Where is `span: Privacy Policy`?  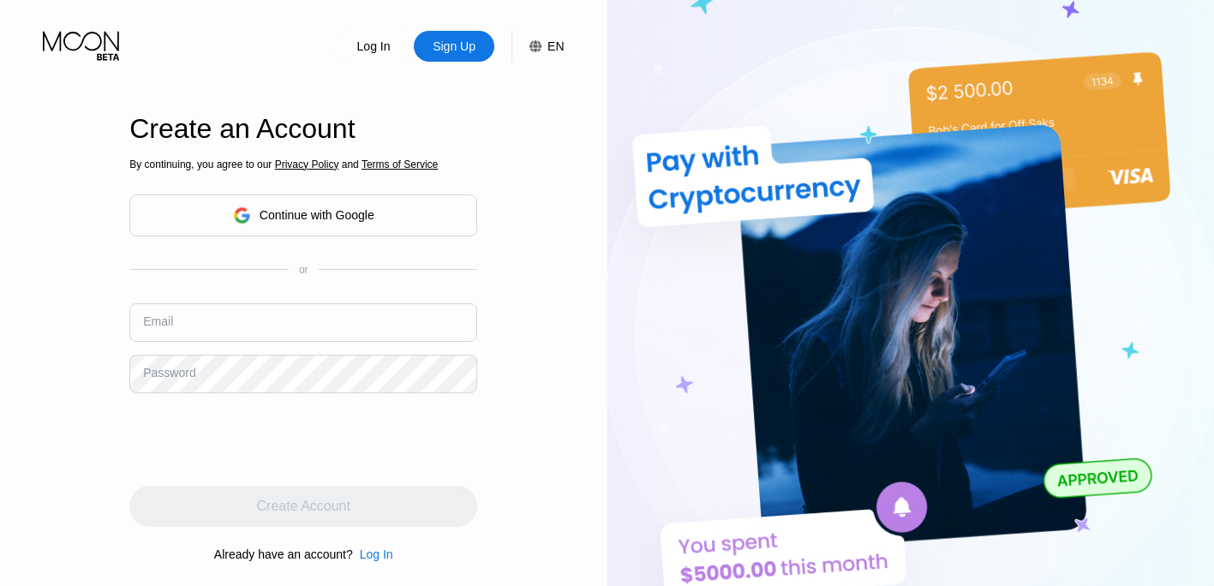 span: Privacy Policy is located at coordinates (307, 165).